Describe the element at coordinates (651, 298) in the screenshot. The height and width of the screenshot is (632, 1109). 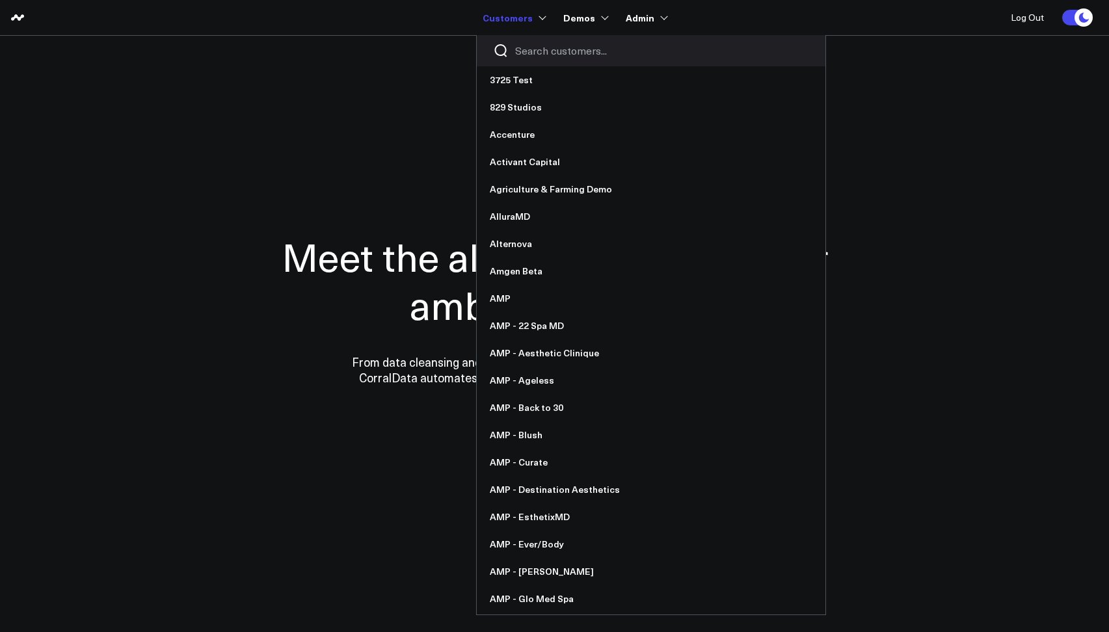
I see `a: AMP` at that location.